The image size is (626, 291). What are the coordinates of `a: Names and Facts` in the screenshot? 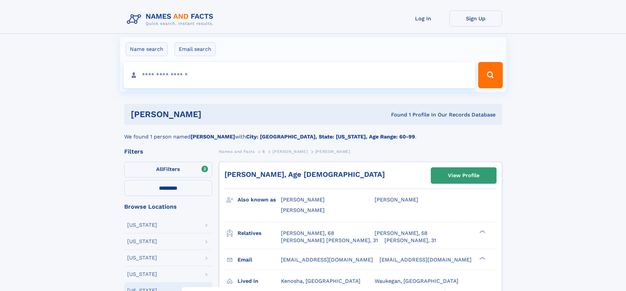 It's located at (237, 151).